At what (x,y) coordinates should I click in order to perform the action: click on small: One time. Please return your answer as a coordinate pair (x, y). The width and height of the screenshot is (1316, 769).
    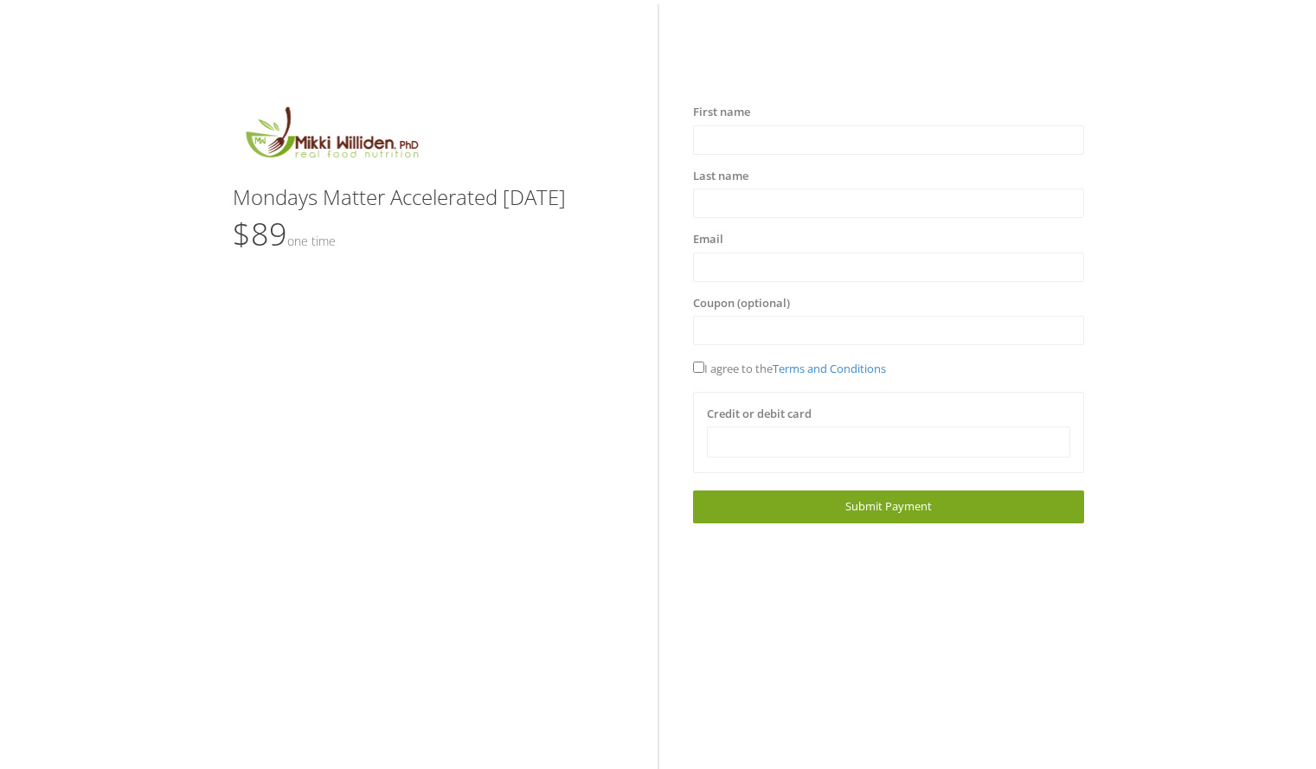
    Looking at the image, I should click on (312, 241).